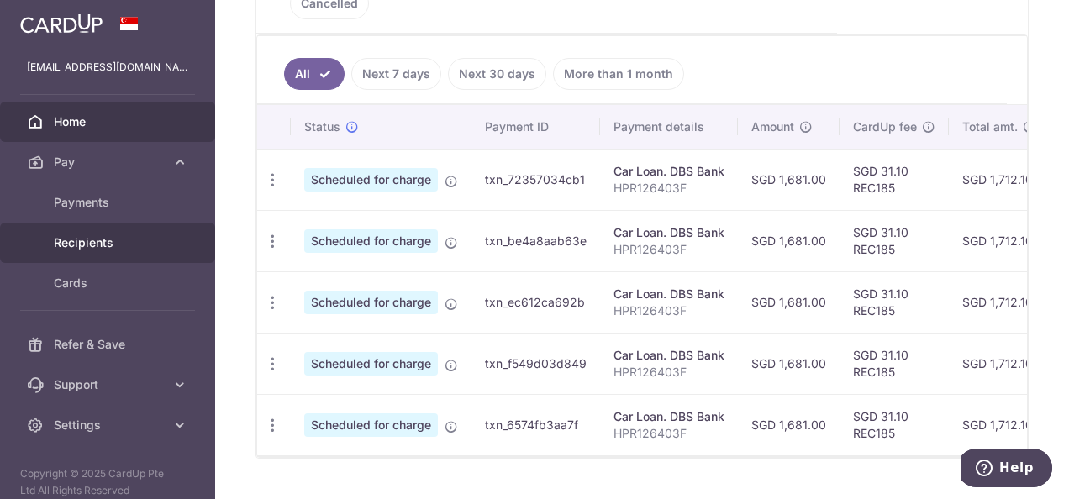 The image size is (1069, 499). I want to click on span: Cards, so click(109, 283).